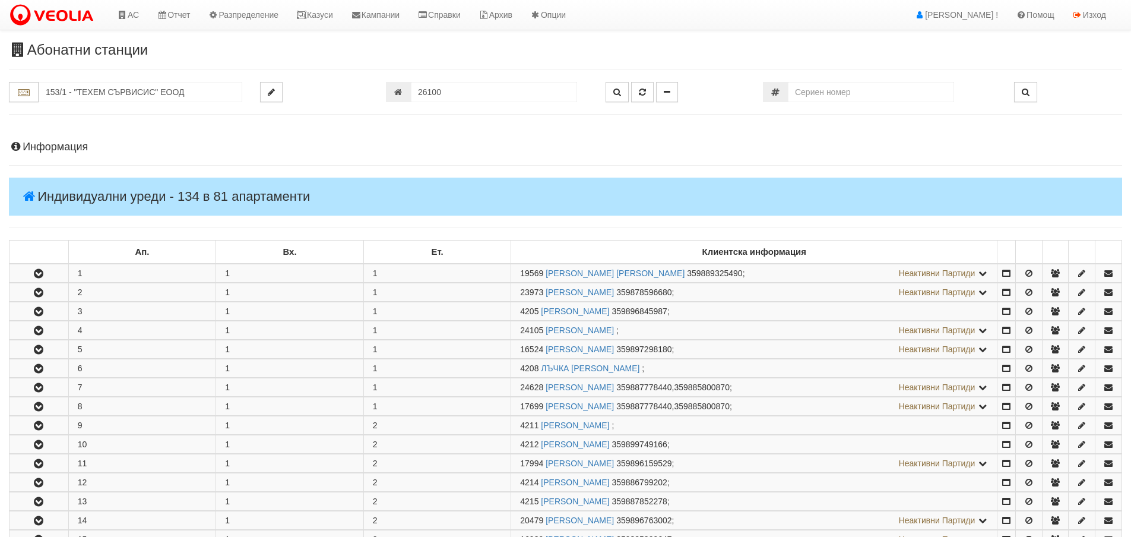 Image resolution: width=1131 pixels, height=537 pixels. I want to click on b: Ет., so click(437, 252).